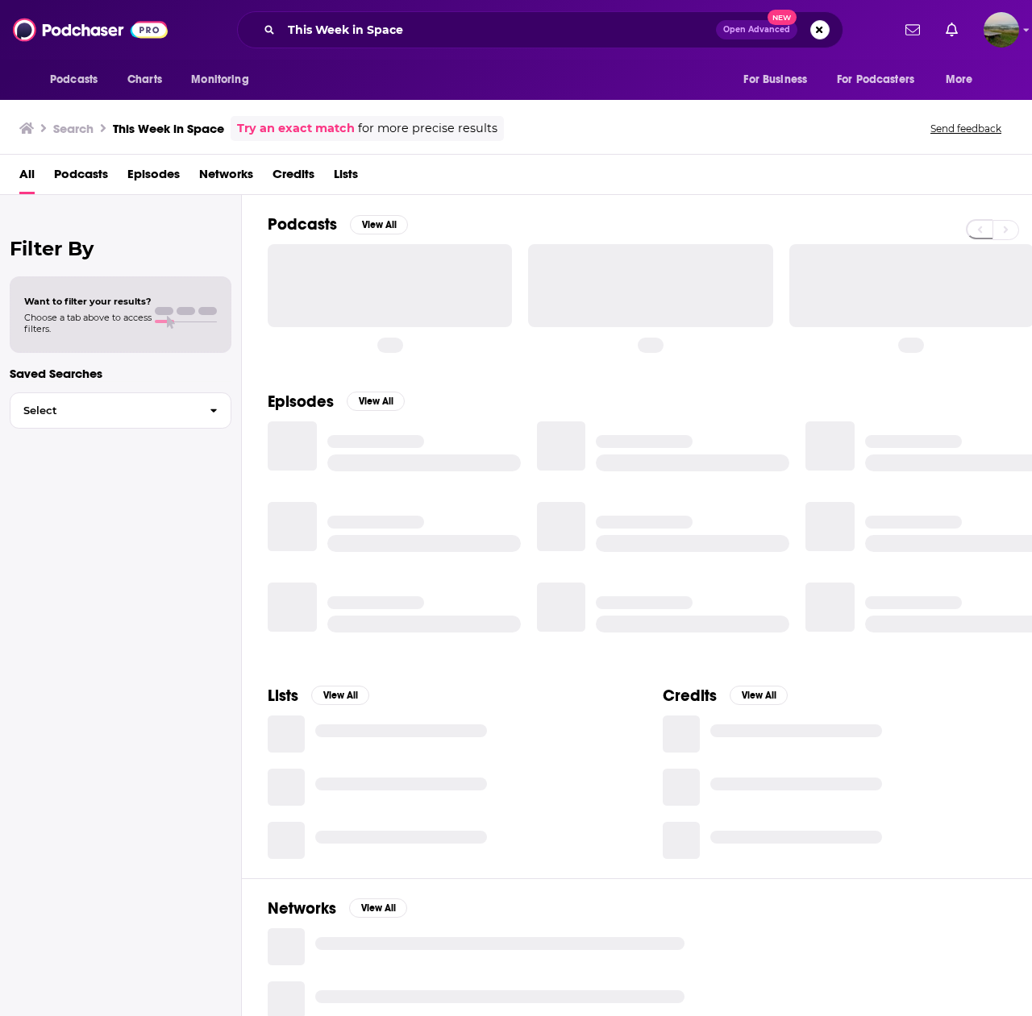 This screenshot has height=1016, width=1032. I want to click on img: User Profile, so click(1001, 30).